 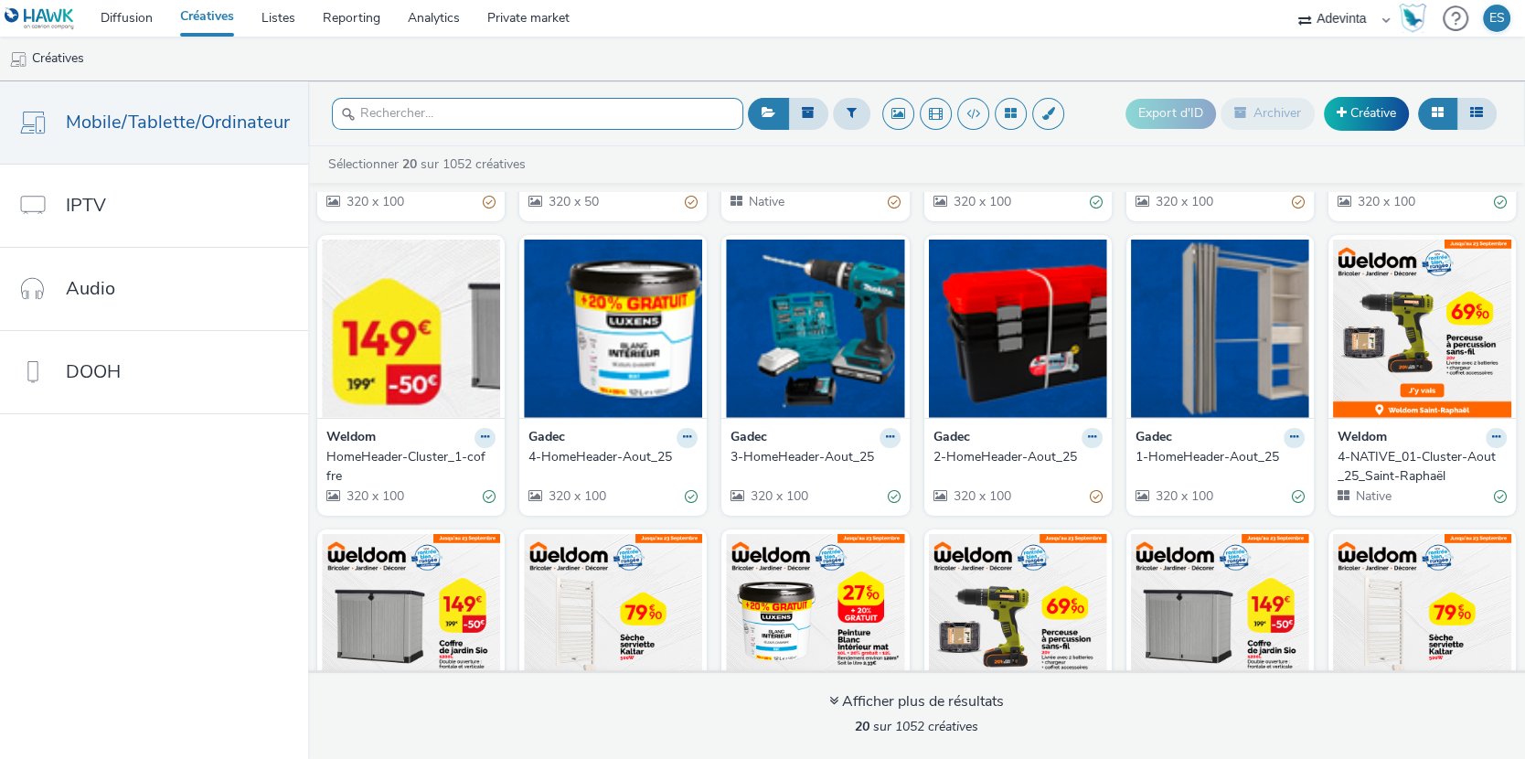 What do you see at coordinates (1437, 113) in the screenshot?
I see `button: Grille` at bounding box center [1437, 113].